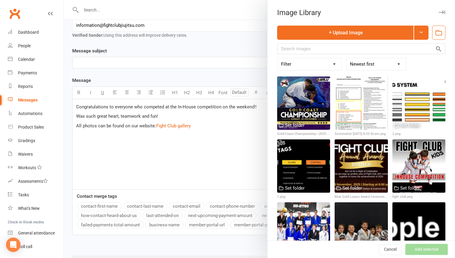 The width and height of the screenshot is (455, 258). Describe the element at coordinates (24, 46) in the screenshot. I see `div: People` at that location.